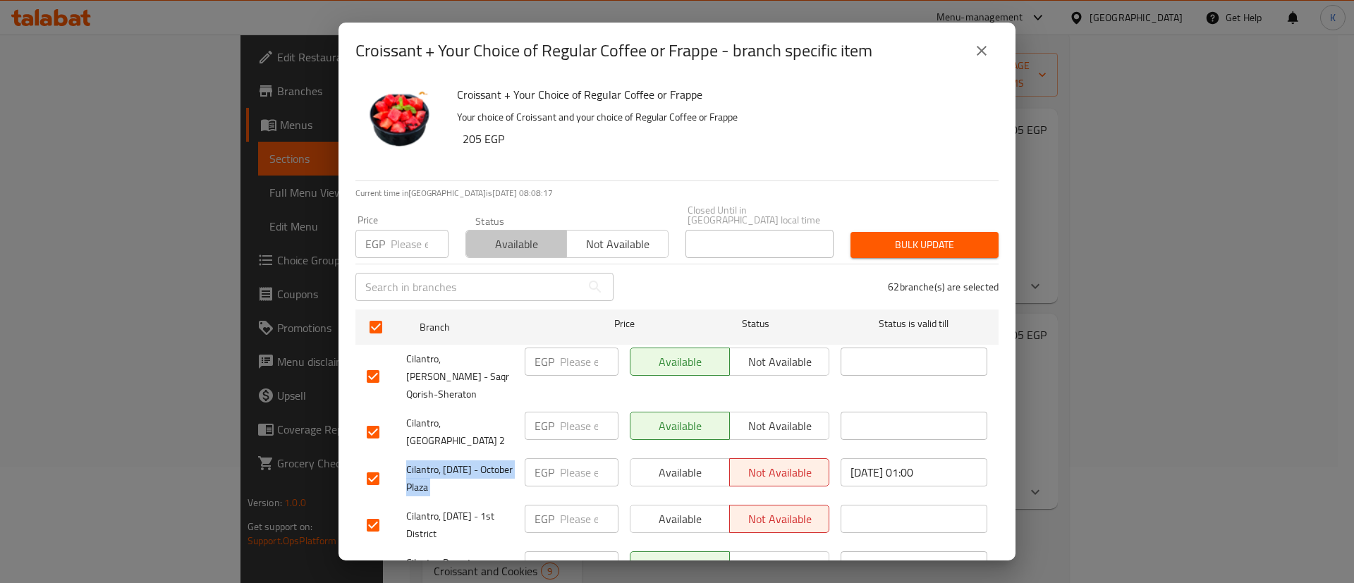 The height and width of the screenshot is (583, 1354). What do you see at coordinates (924, 245) in the screenshot?
I see `span: Bulk update` at bounding box center [924, 245].